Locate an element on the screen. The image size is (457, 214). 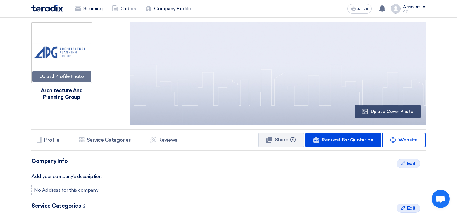
img: Cover Test is located at coordinates (278, 73).